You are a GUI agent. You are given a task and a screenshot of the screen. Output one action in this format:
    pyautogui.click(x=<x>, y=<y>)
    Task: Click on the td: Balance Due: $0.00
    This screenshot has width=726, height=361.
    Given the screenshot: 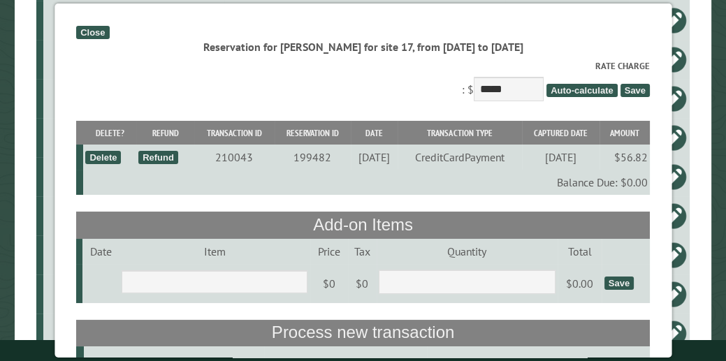 What is the action you would take?
    pyautogui.click(x=366, y=182)
    